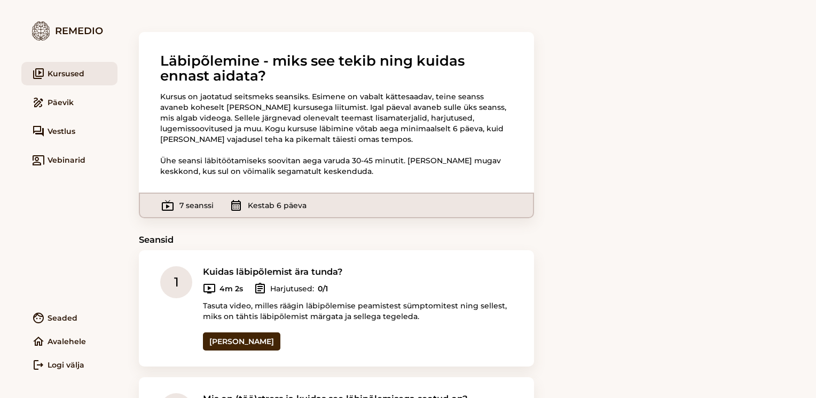  I want to click on b: 4m 2s, so click(231, 289).